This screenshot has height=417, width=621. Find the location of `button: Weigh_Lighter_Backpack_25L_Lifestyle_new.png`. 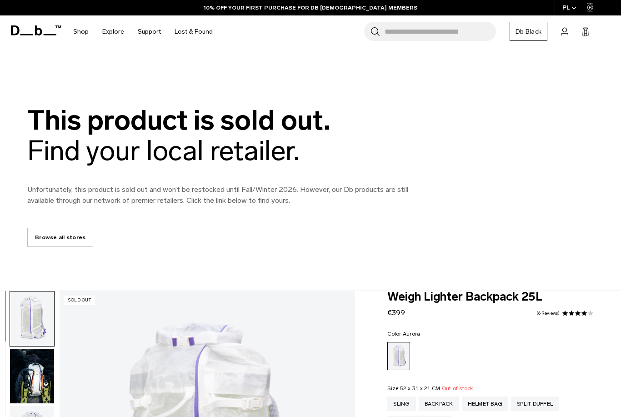

button: Weigh_Lighter_Backpack_25L_Lifestyle_new.png is located at coordinates (32, 376).